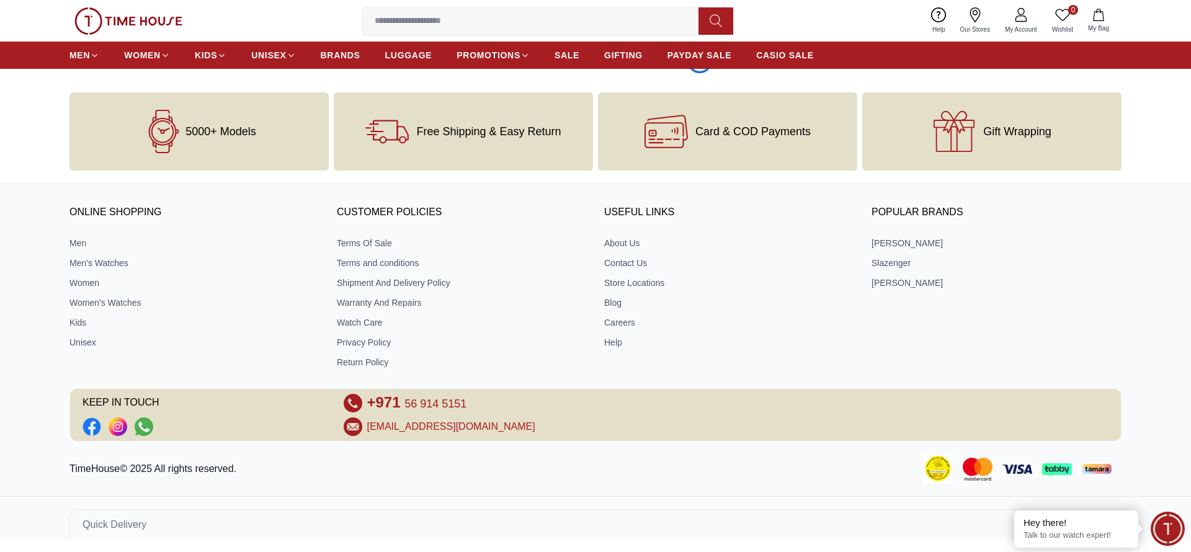 This screenshot has width=1191, height=552. What do you see at coordinates (996, 213) in the screenshot?
I see `h3: Popular Brands` at bounding box center [996, 213].